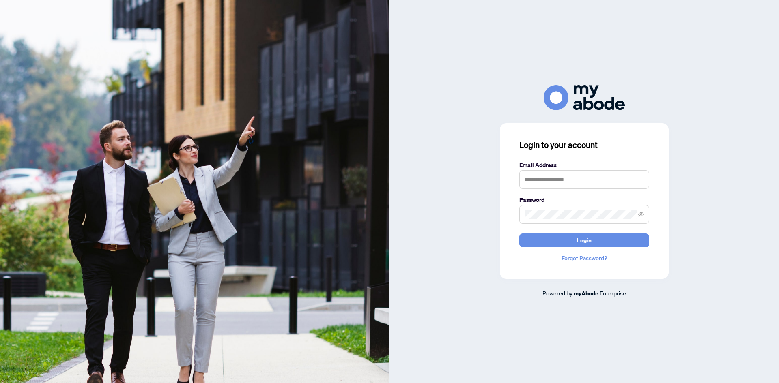 The image size is (779, 383). What do you see at coordinates (584, 145) in the screenshot?
I see `h3: Login to your account` at bounding box center [584, 145].